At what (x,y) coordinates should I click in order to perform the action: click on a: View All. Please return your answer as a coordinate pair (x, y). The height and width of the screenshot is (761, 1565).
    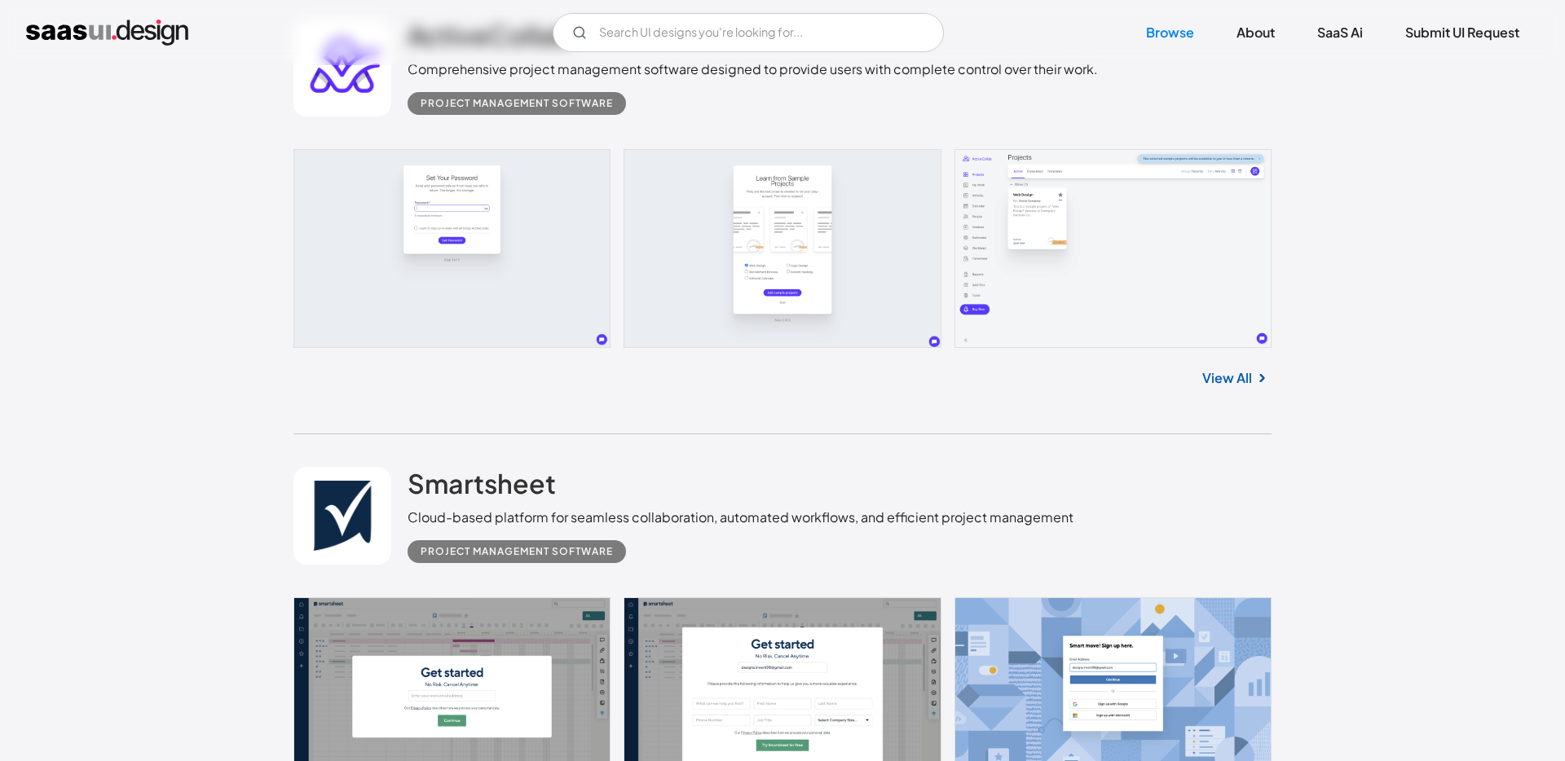
    Looking at the image, I should click on (1227, 378).